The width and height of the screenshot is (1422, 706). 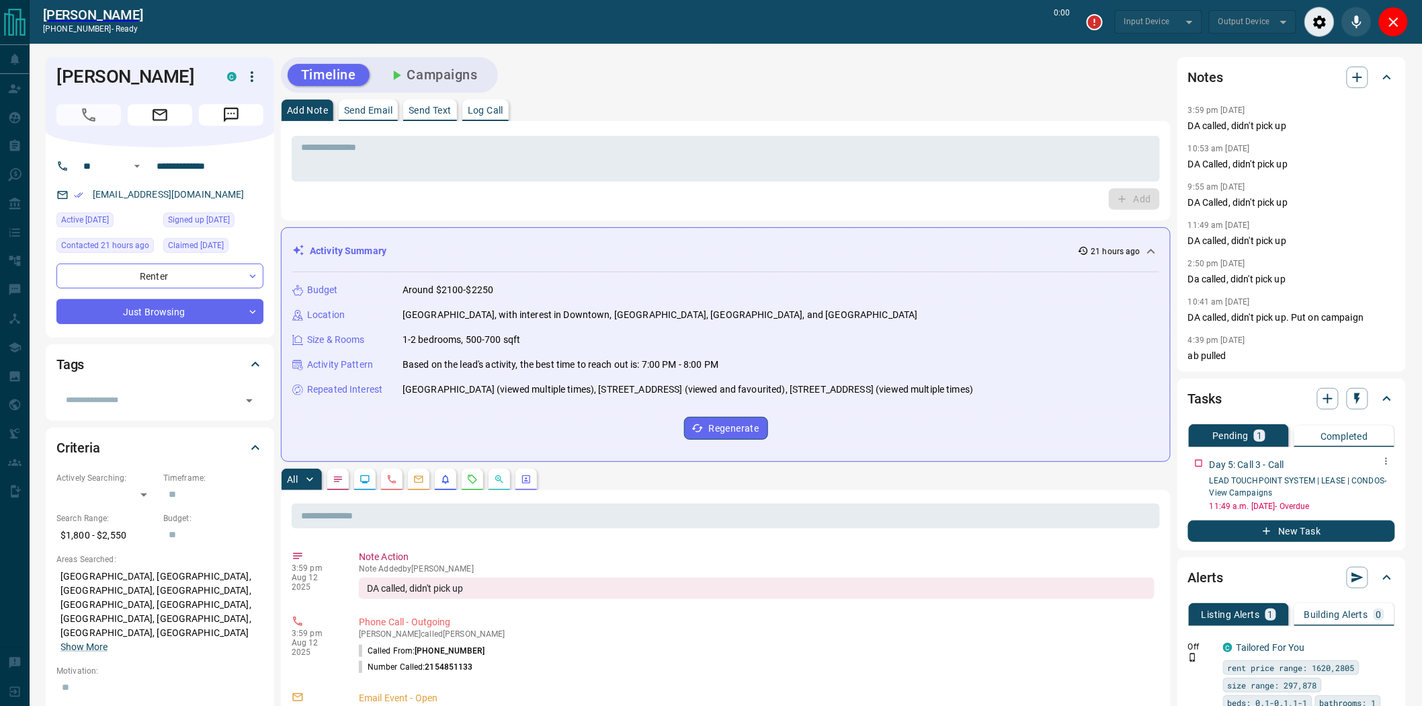 I want to click on p: Email Event - Open, so click(x=757, y=698).